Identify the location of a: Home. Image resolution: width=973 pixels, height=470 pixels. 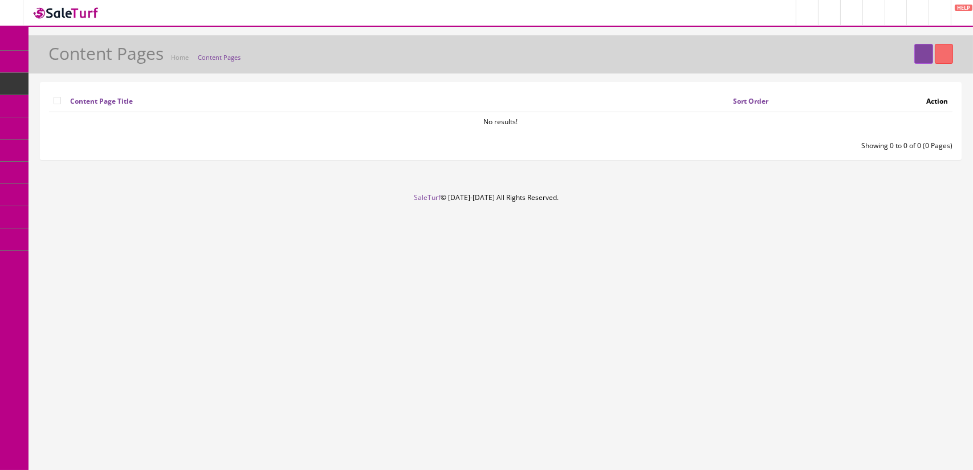
(180, 57).